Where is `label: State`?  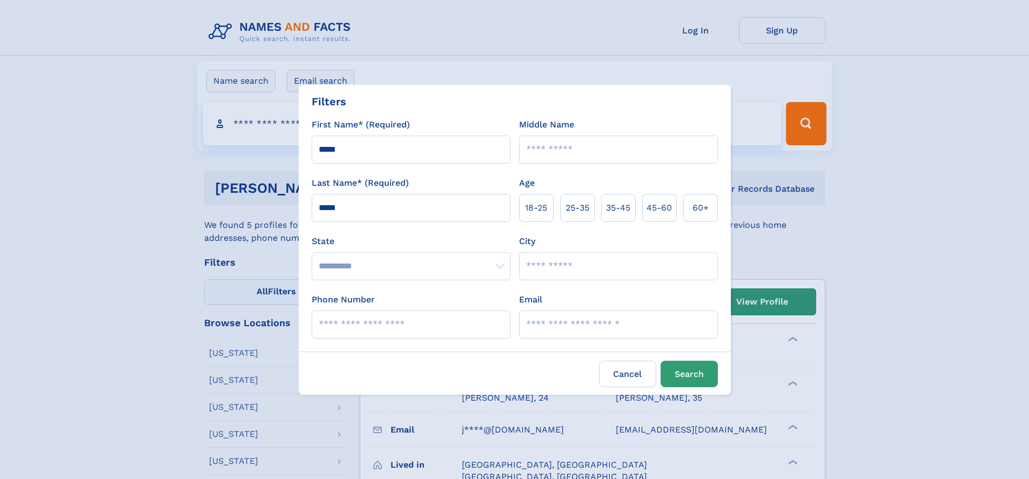
label: State is located at coordinates (411, 241).